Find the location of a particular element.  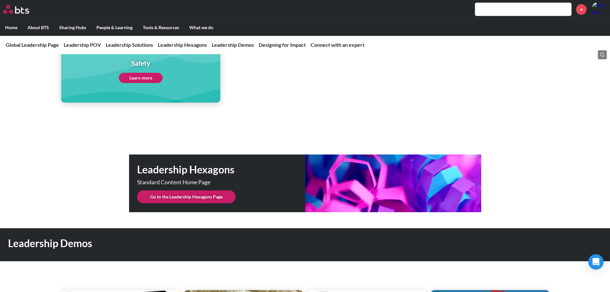

a: Learn more is located at coordinates (141, 78).